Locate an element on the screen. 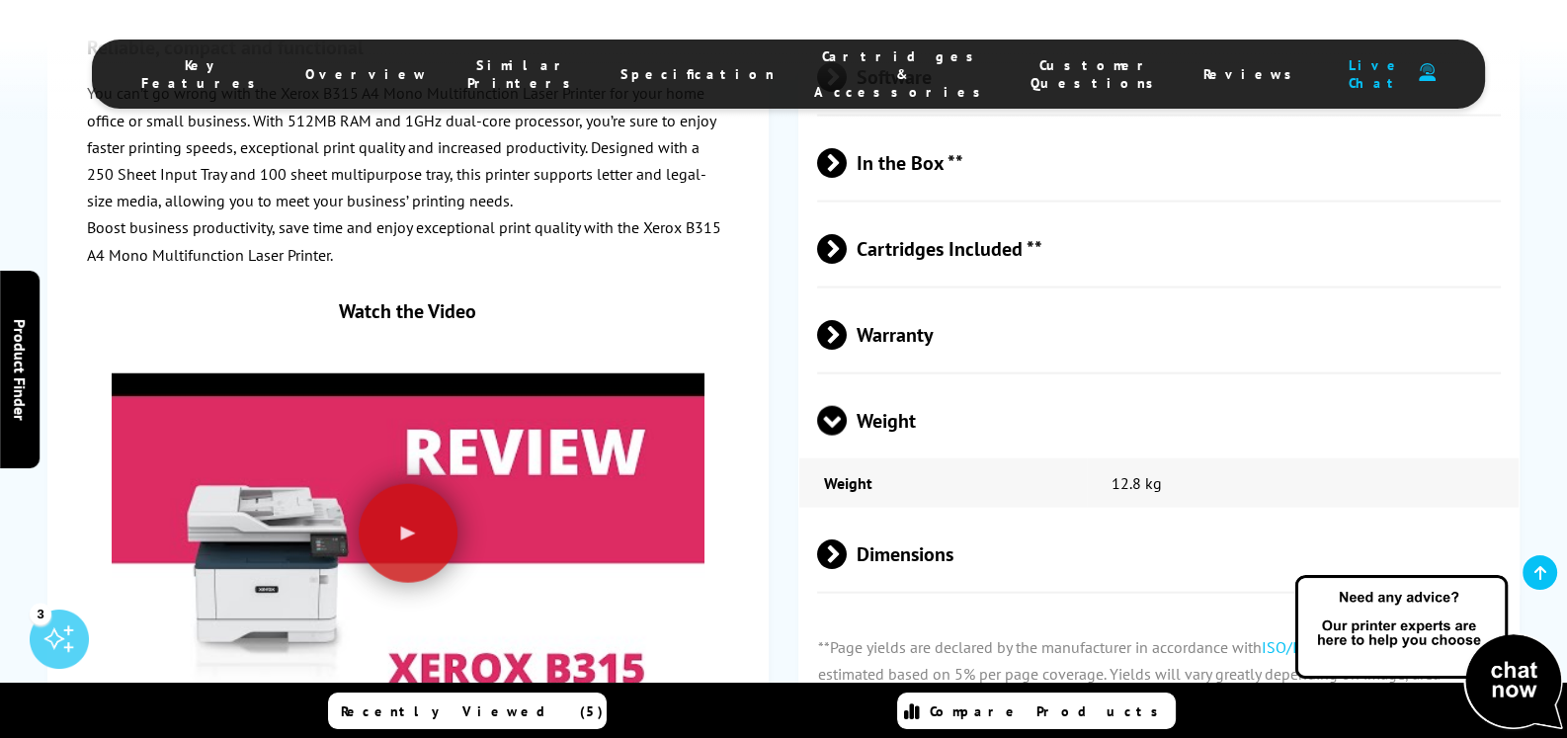  p: You can’t go wrong with the Xerox B315 A4 Mono Multifunction Laser Printer for your home office o... is located at coordinates (408, 147).